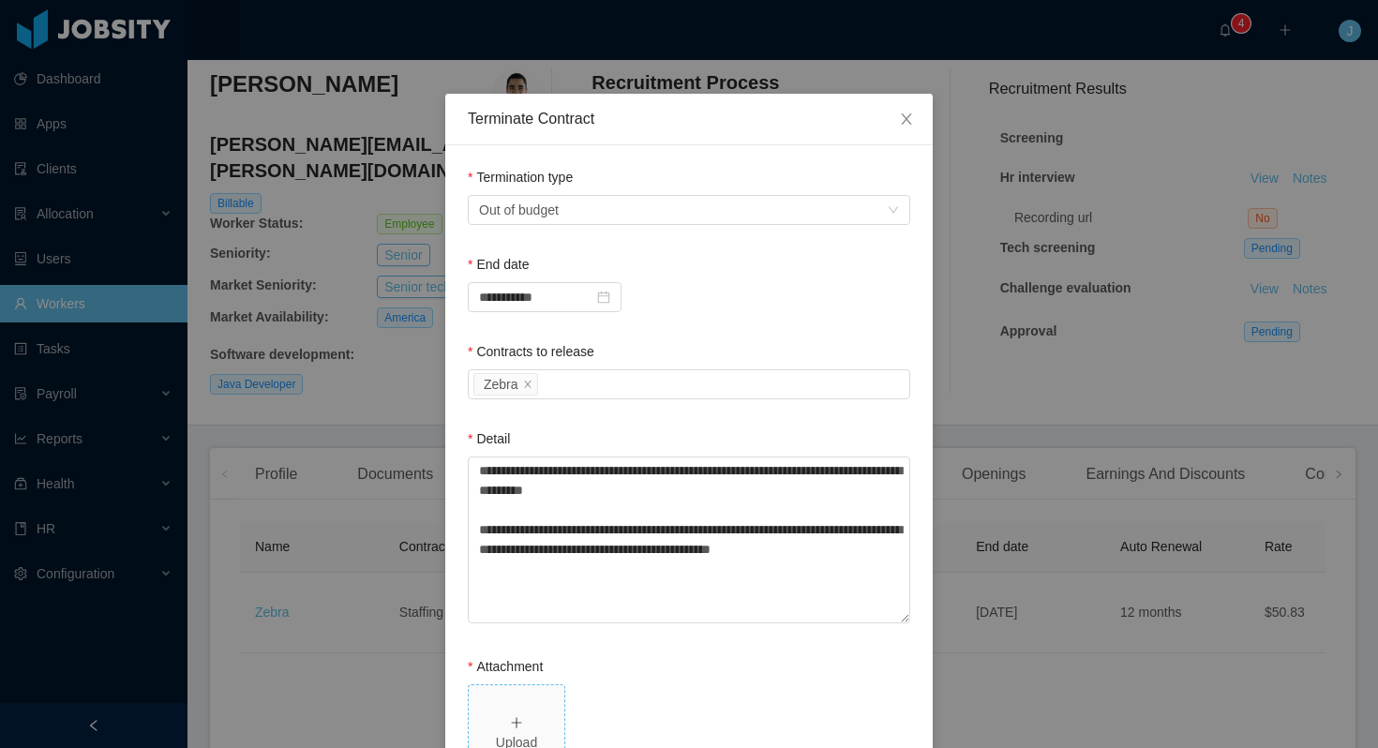  I want to click on label: Termination type, so click(520, 177).